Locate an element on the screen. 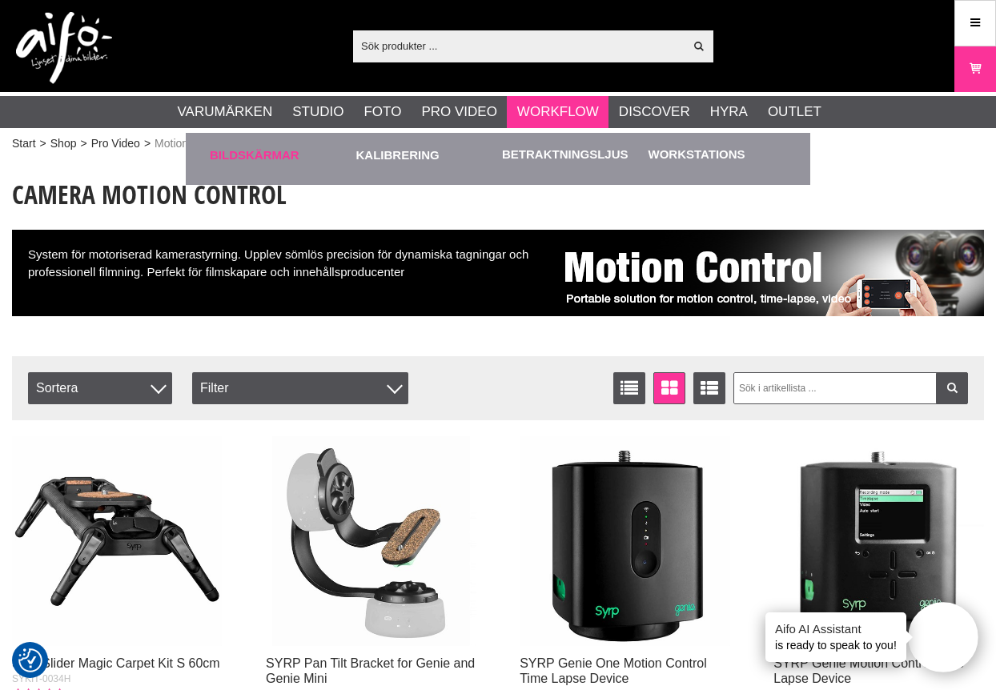 The width and height of the screenshot is (996, 690). a: Outlet is located at coordinates (794, 112).